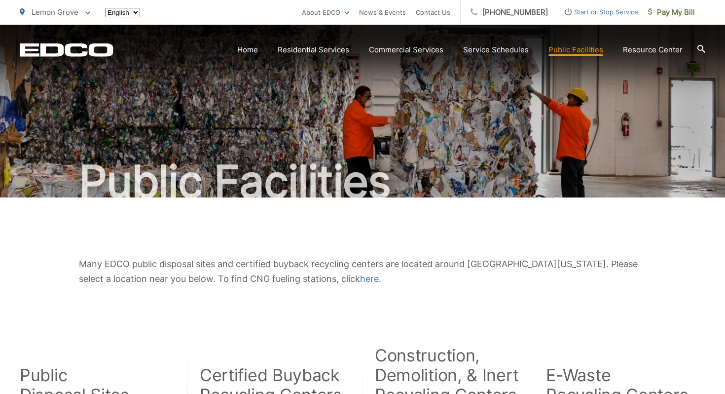 Image resolution: width=725 pixels, height=394 pixels. What do you see at coordinates (358, 271) in the screenshot?
I see `span: Many EDCO public disposal sites and certified buyback recycling centers are located around [GEOGR...` at bounding box center [358, 271].